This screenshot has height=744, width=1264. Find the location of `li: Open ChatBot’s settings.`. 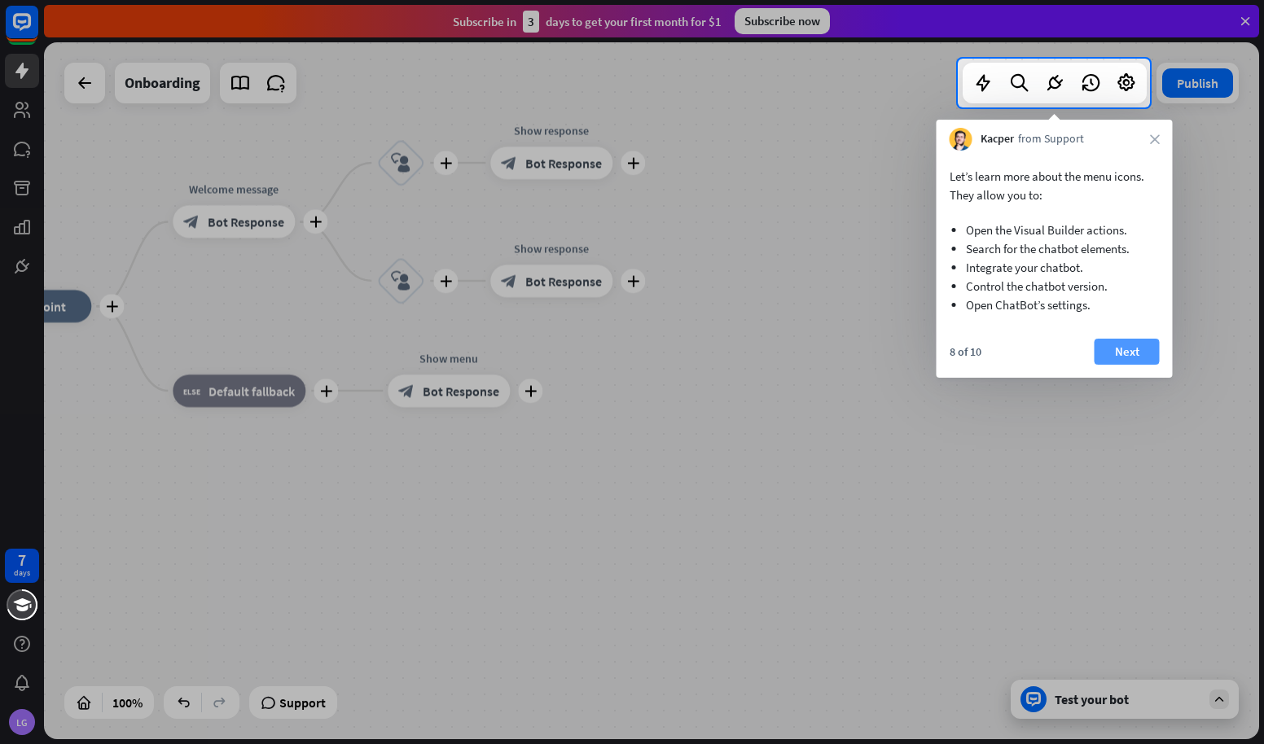

li: Open ChatBot’s settings. is located at coordinates (1054, 305).